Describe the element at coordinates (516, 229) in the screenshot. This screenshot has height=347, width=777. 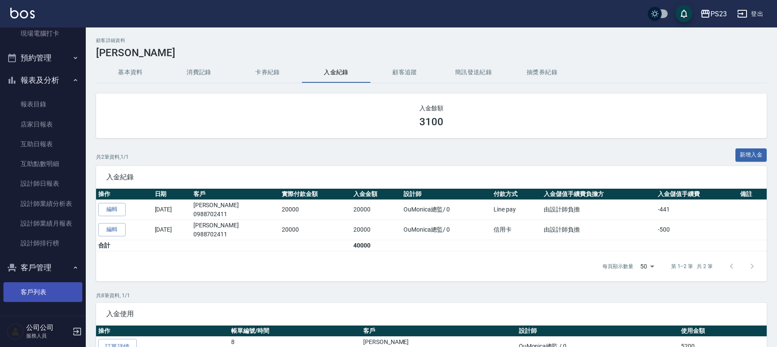
I see `td: 信用卡` at that location.